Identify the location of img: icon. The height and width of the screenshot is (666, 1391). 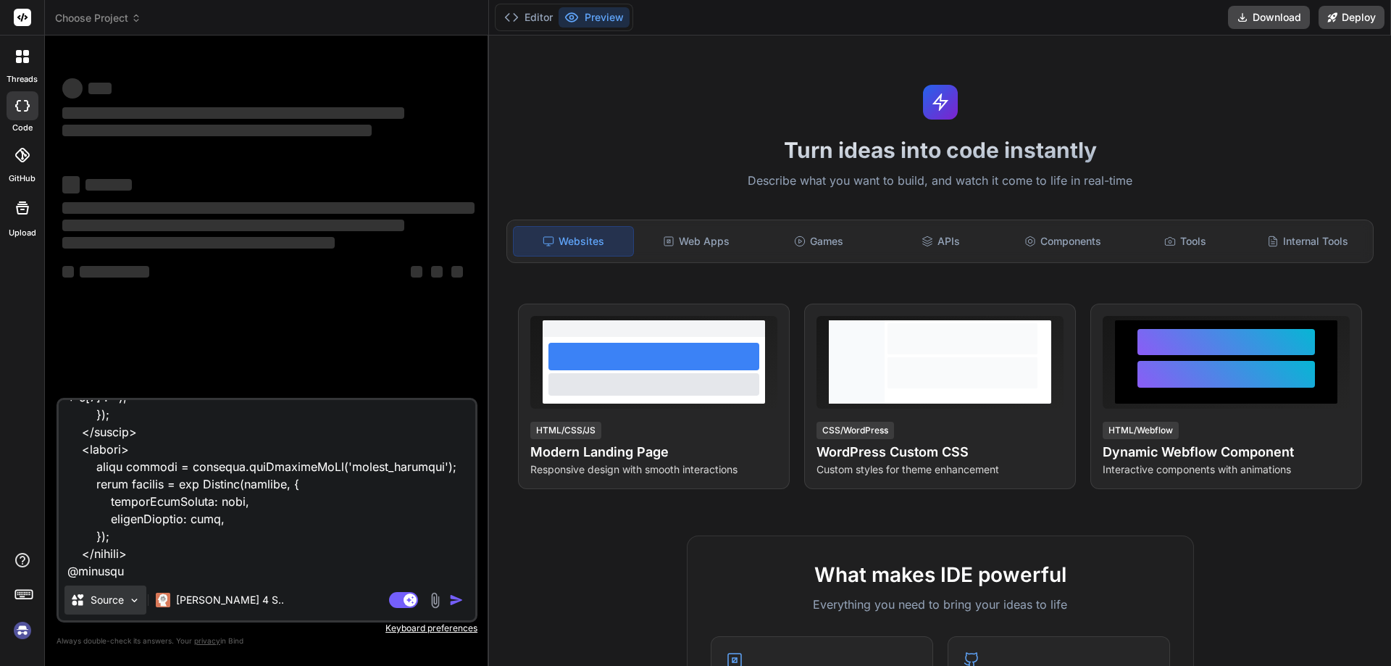
(456, 600).